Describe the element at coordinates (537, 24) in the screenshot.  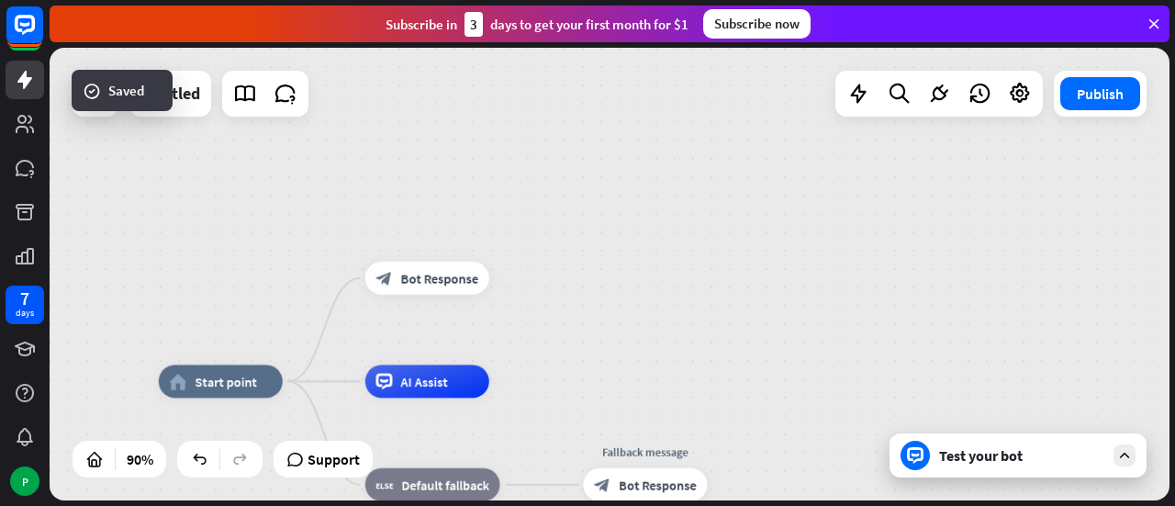
I see `div: Subscribe in days to get your first month for $1` at that location.